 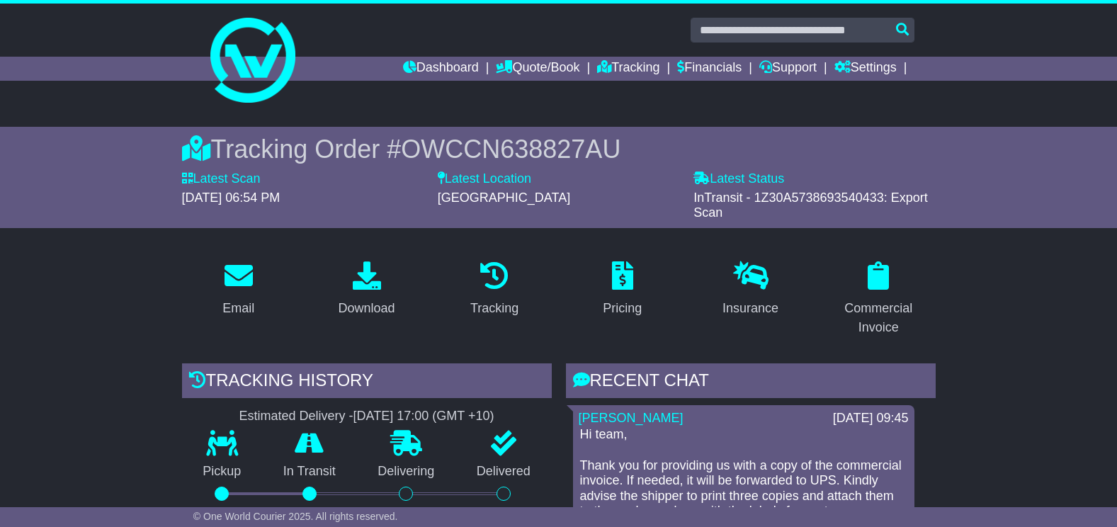 What do you see at coordinates (440, 69) in the screenshot?
I see `a: Dashboard` at bounding box center [440, 69].